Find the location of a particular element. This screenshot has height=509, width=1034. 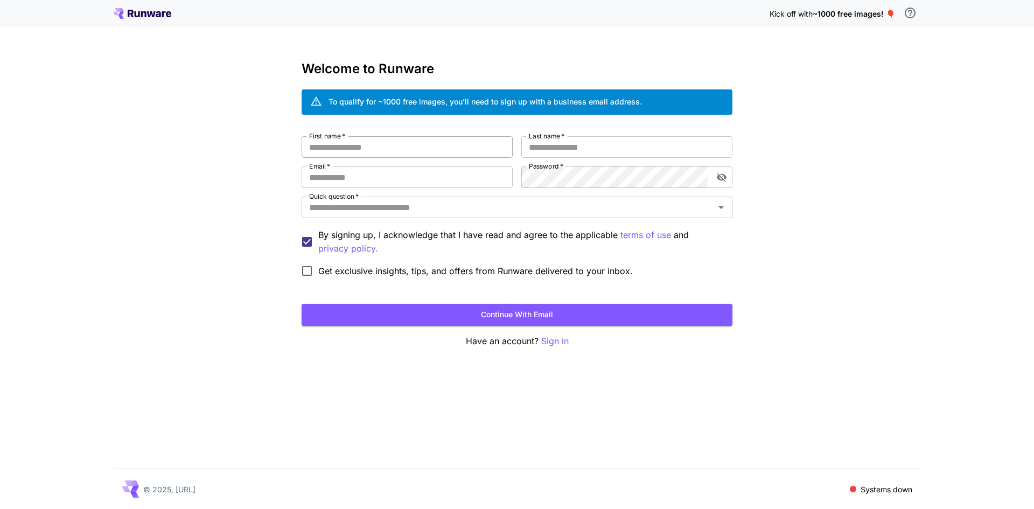

button: By signing up, I acknowledge that I have read and agree to the applicable and privacy policy. is located at coordinates (645, 235).